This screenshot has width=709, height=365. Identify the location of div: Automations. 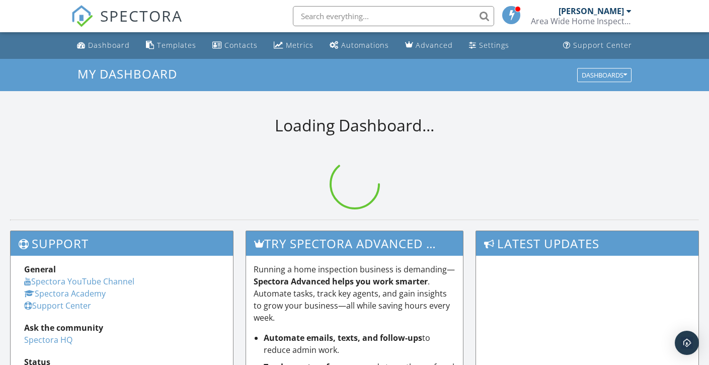
(365, 45).